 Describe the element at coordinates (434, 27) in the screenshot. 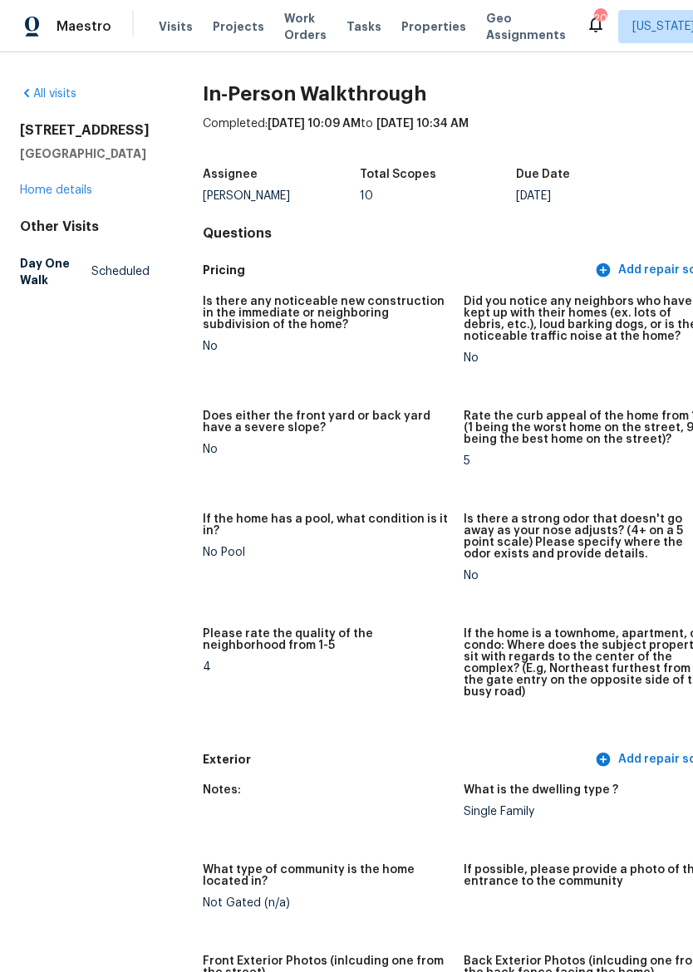

I see `span: Properties` at that location.